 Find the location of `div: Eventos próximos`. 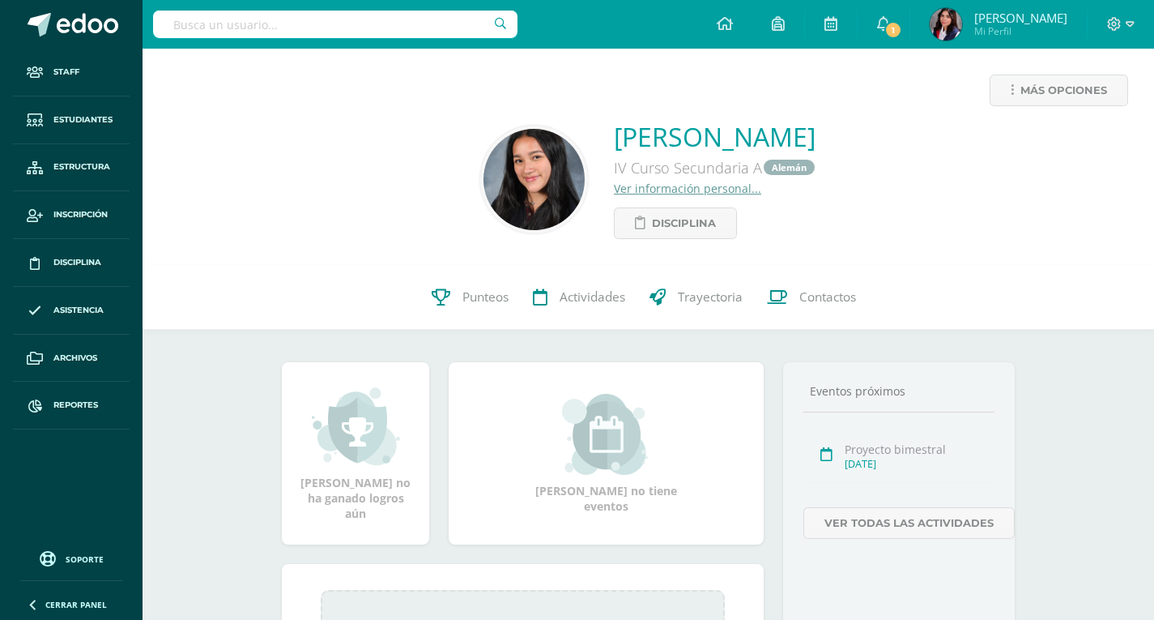

div: Eventos próximos is located at coordinates (899, 390).